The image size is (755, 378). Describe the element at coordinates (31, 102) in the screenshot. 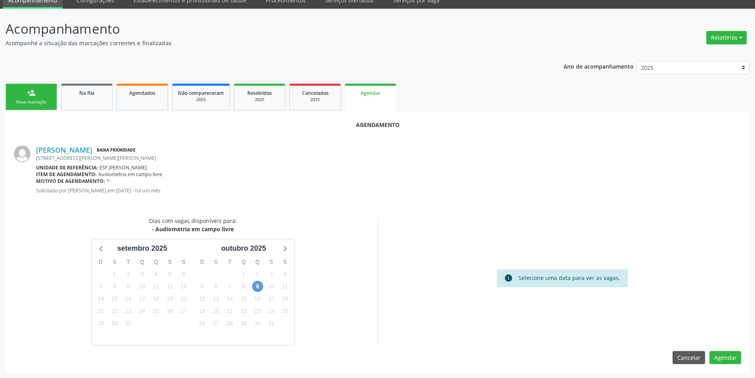

I see `div: Nova marcação` at that location.